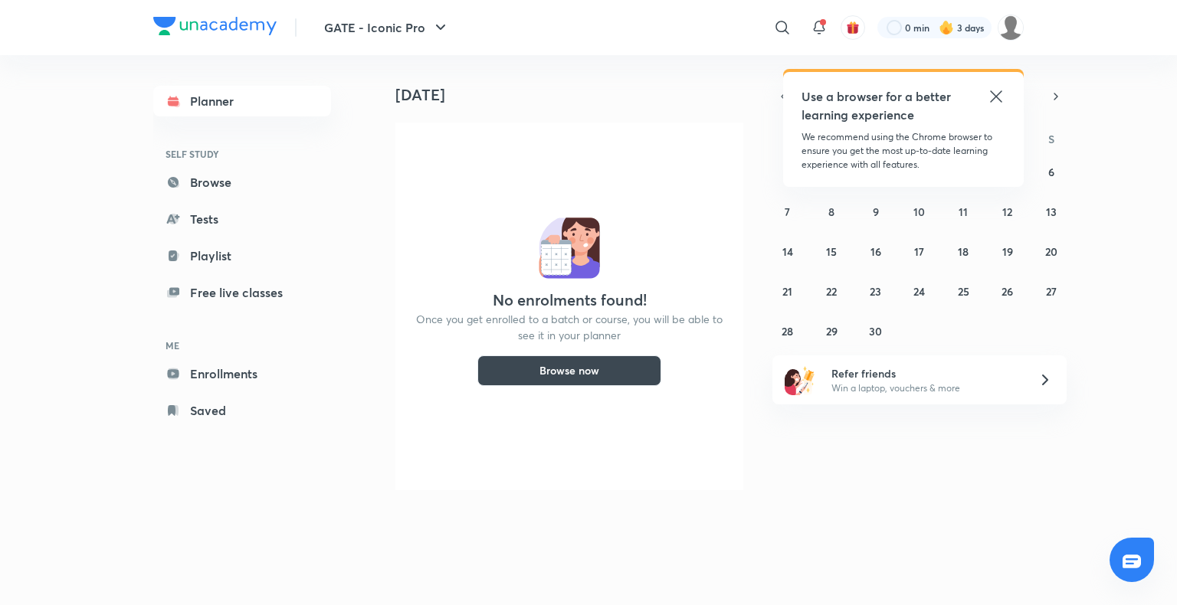 The height and width of the screenshot is (605, 1177). Describe the element at coordinates (1008, 211) in the screenshot. I see `button: September 12, 2025` at that location.